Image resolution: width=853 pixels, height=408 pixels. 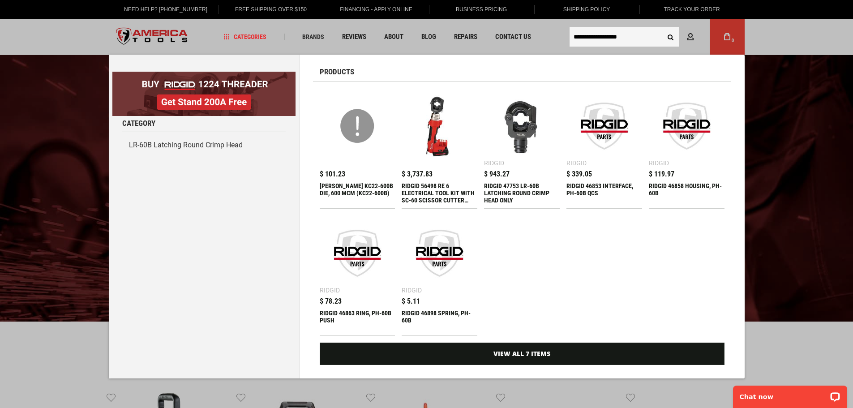 What do you see at coordinates (337, 72) in the screenshot?
I see `span: Products` at bounding box center [337, 72].